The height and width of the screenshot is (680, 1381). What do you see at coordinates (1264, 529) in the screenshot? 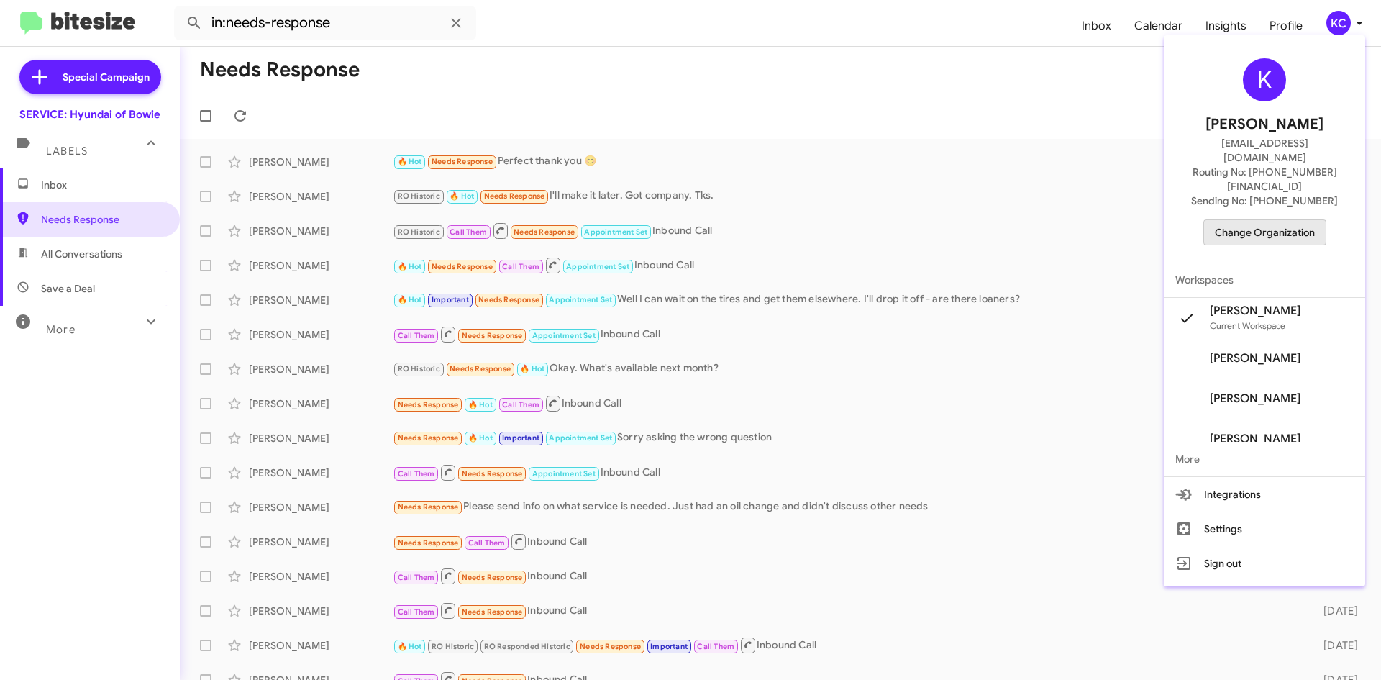
I see `button: Settings` at bounding box center [1264, 529].